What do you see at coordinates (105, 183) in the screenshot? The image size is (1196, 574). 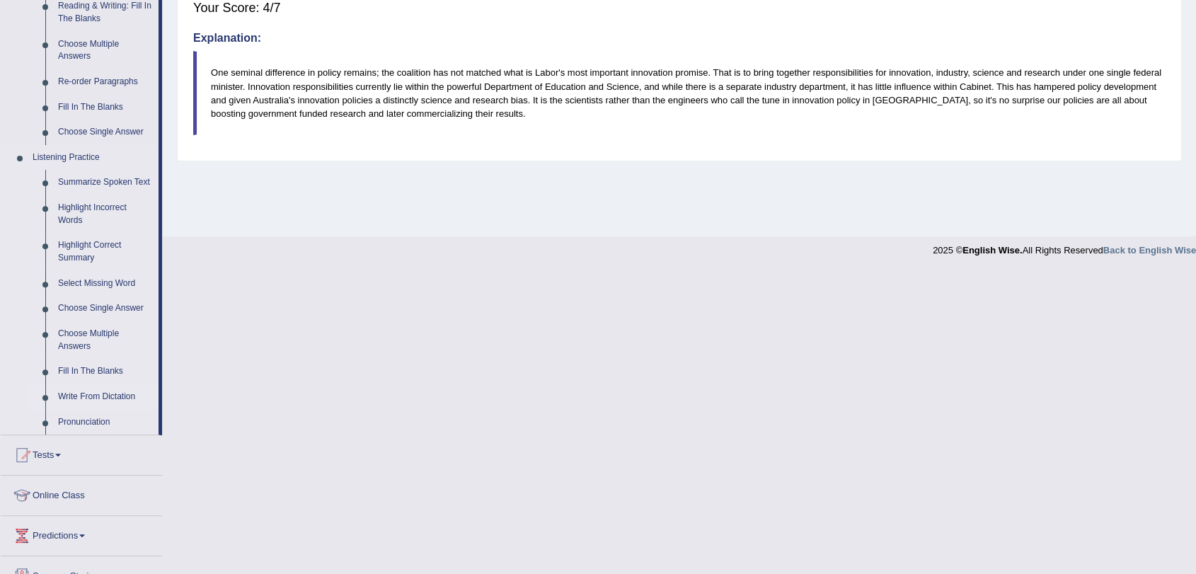 I see `a: Summarize Spoken Text` at bounding box center [105, 183].